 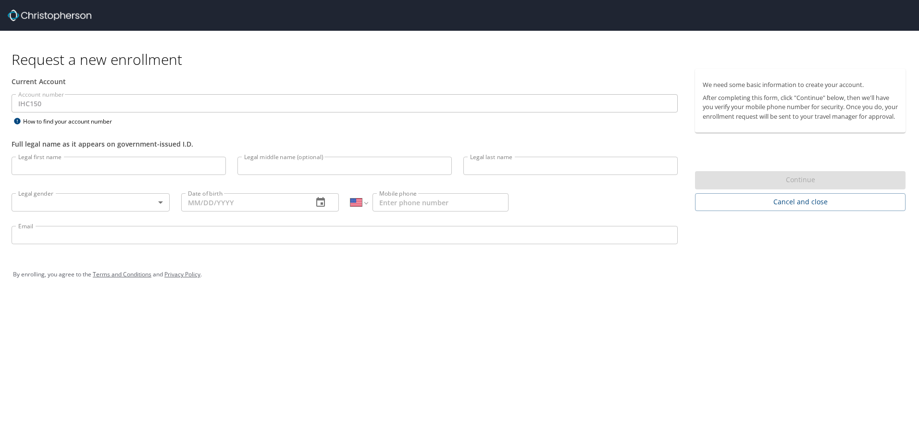 I want to click on div: By enrolling, you agree to the and ., so click(x=460, y=275).